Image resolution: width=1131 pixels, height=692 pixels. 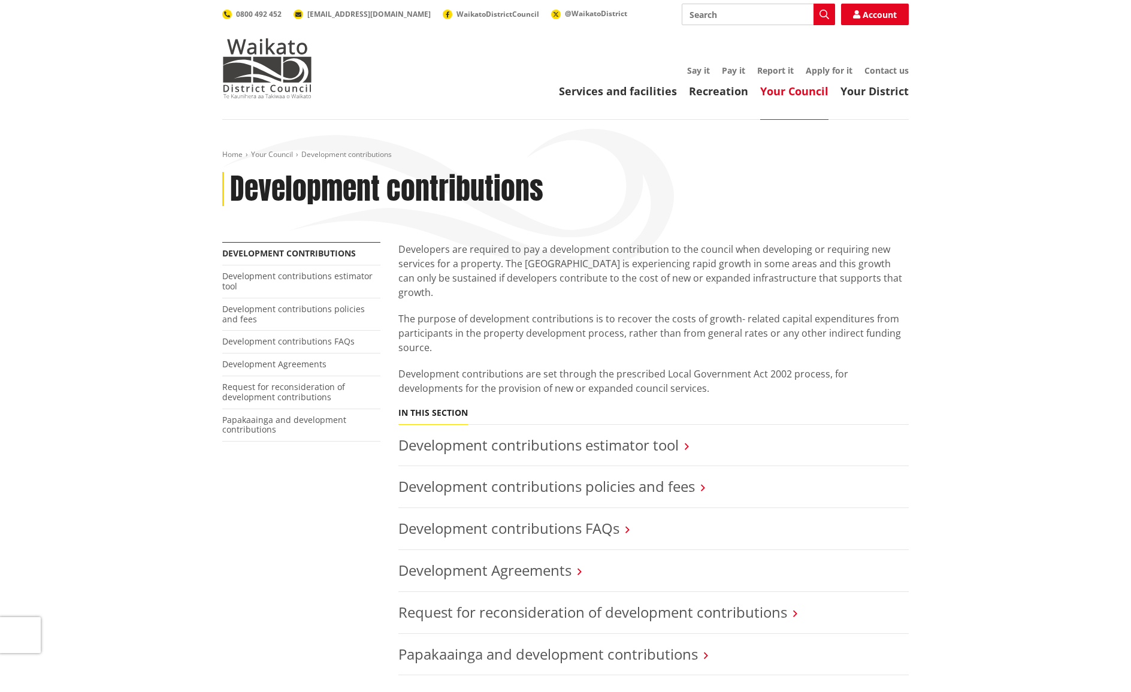 What do you see at coordinates (566, 155) in the screenshot?
I see `nav: breadcrumb` at bounding box center [566, 155].